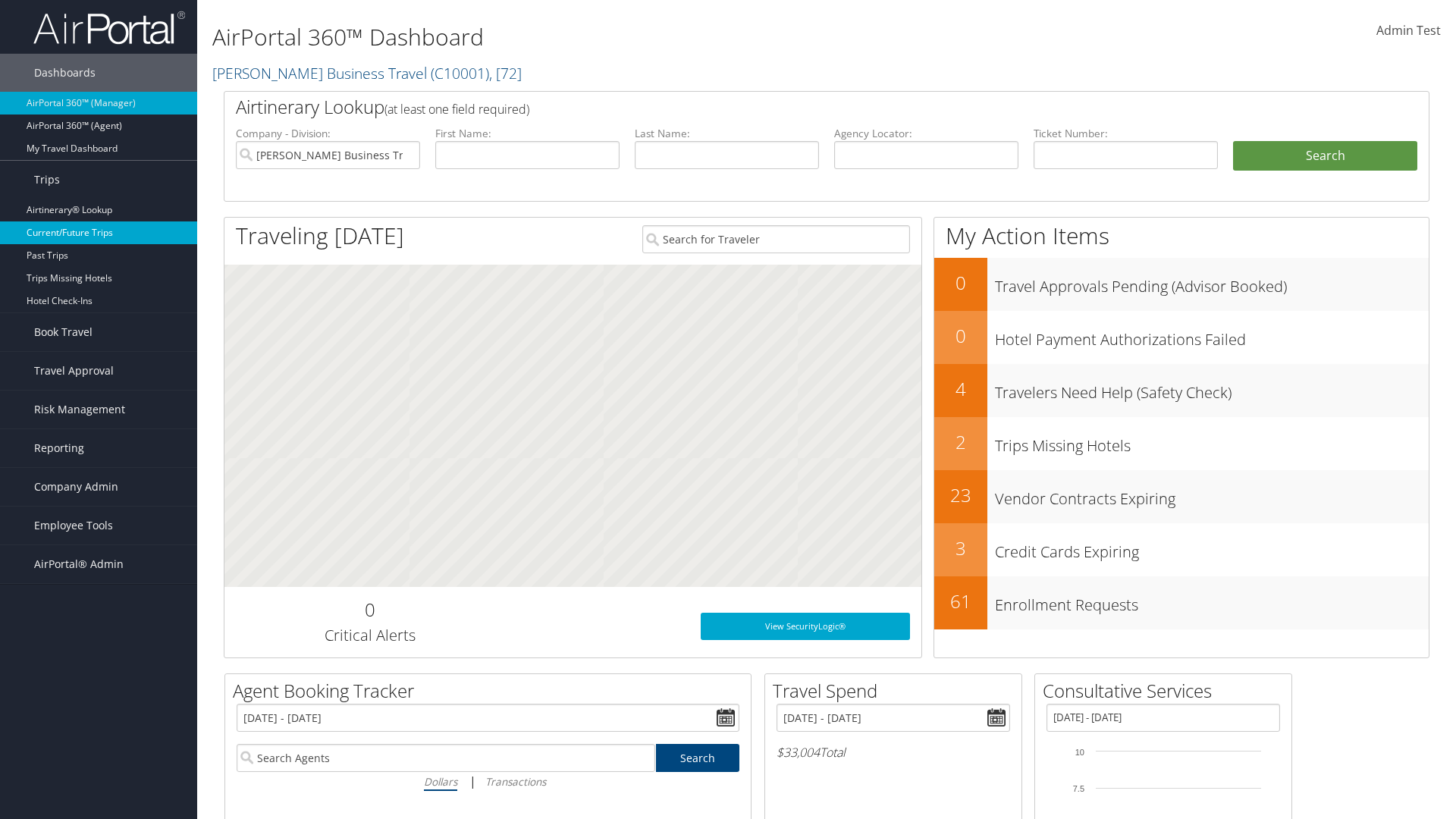 The image size is (1456, 819). What do you see at coordinates (76, 487) in the screenshot?
I see `span: Company Admin` at bounding box center [76, 487].